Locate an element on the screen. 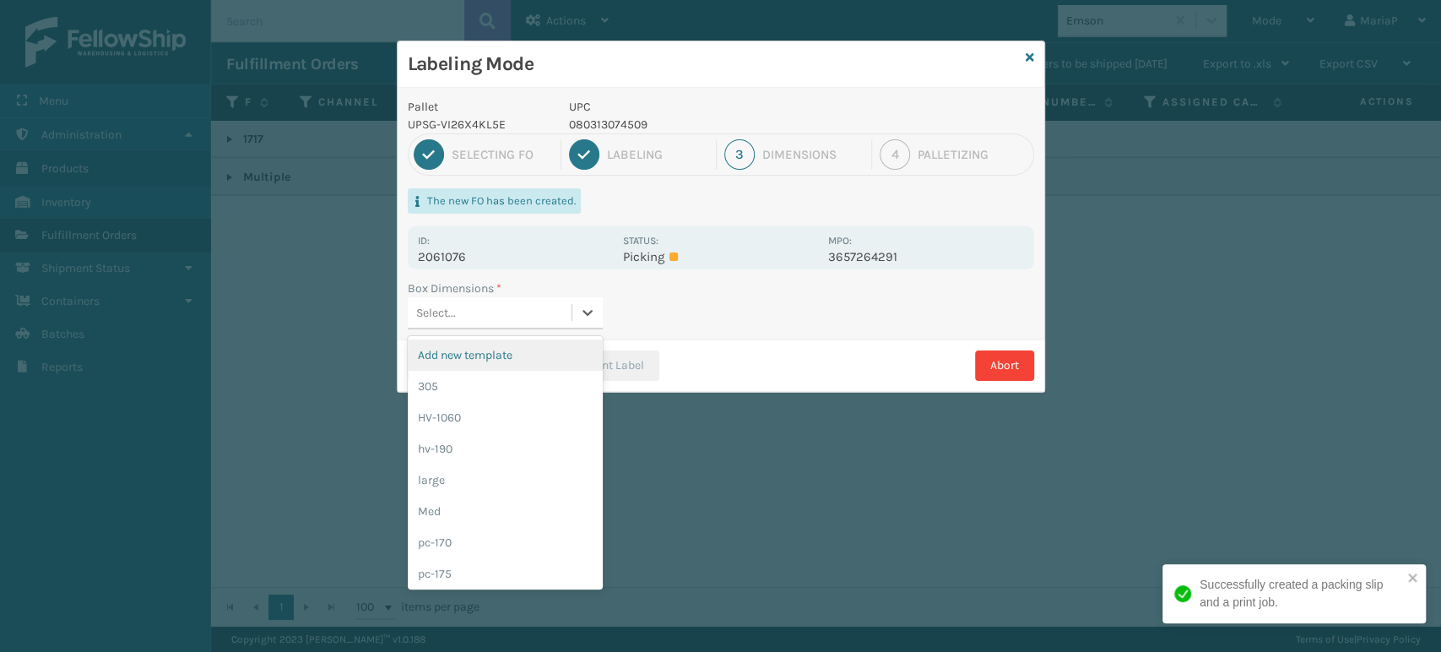 This screenshot has height=652, width=1441. p: The new FO has been created. is located at coordinates (501, 201).